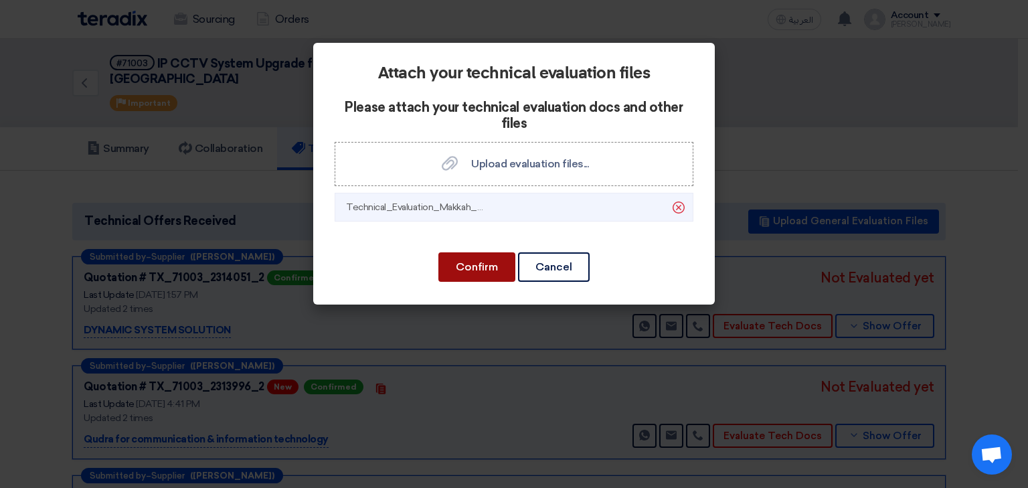  What do you see at coordinates (553, 267) in the screenshot?
I see `button: Cancel` at bounding box center [553, 267].